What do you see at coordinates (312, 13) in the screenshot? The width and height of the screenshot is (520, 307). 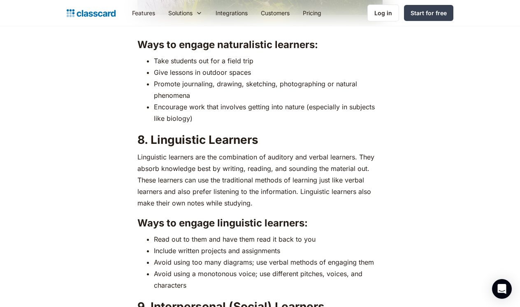 I see `a: Pricing` at bounding box center [312, 13].